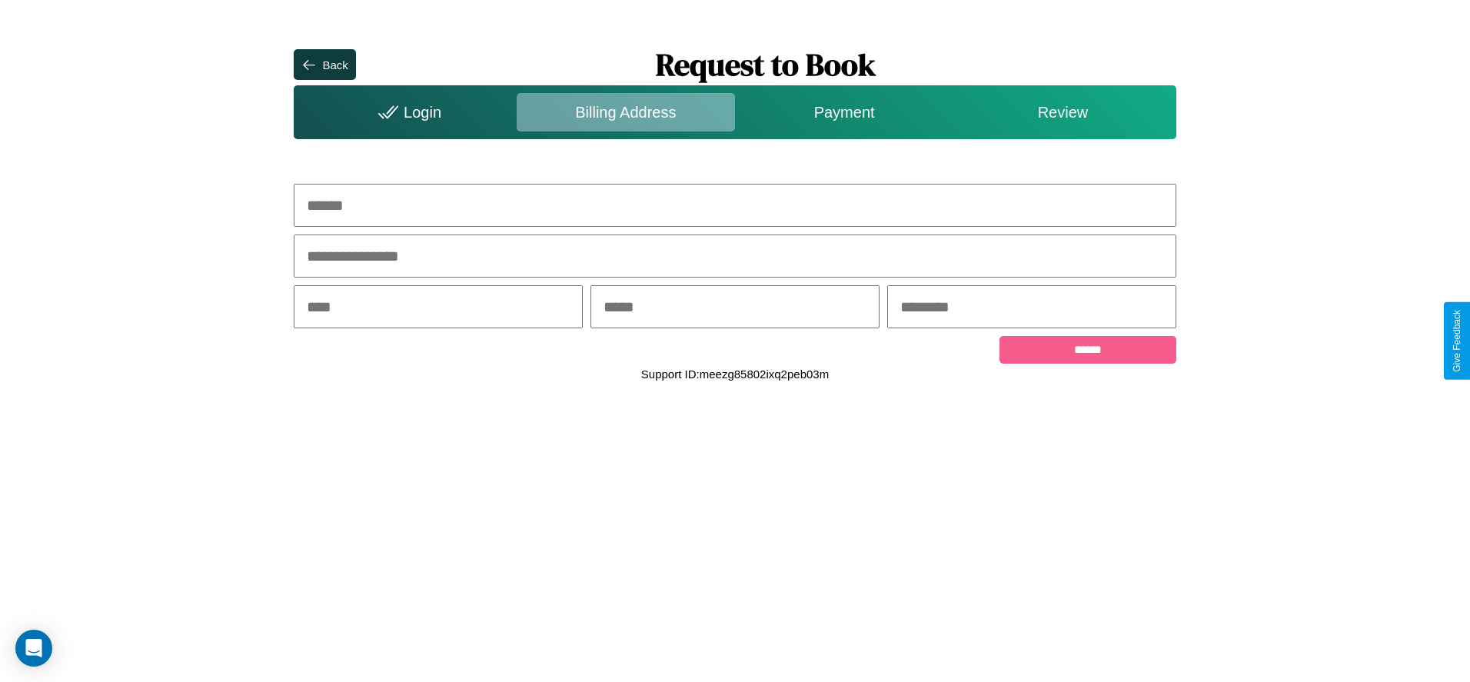 The height and width of the screenshot is (682, 1470). I want to click on div: Review, so click(1063, 112).